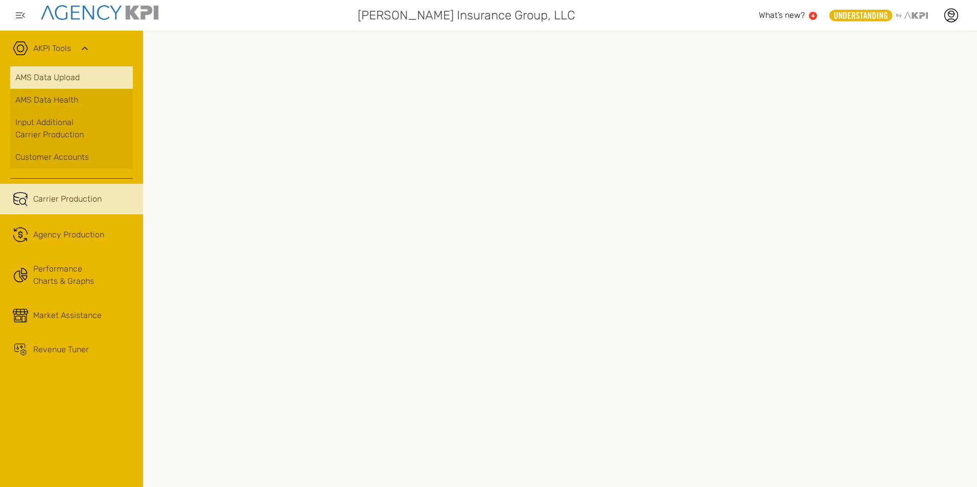  Describe the element at coordinates (67, 199) in the screenshot. I see `span: Carrier Production` at that location.